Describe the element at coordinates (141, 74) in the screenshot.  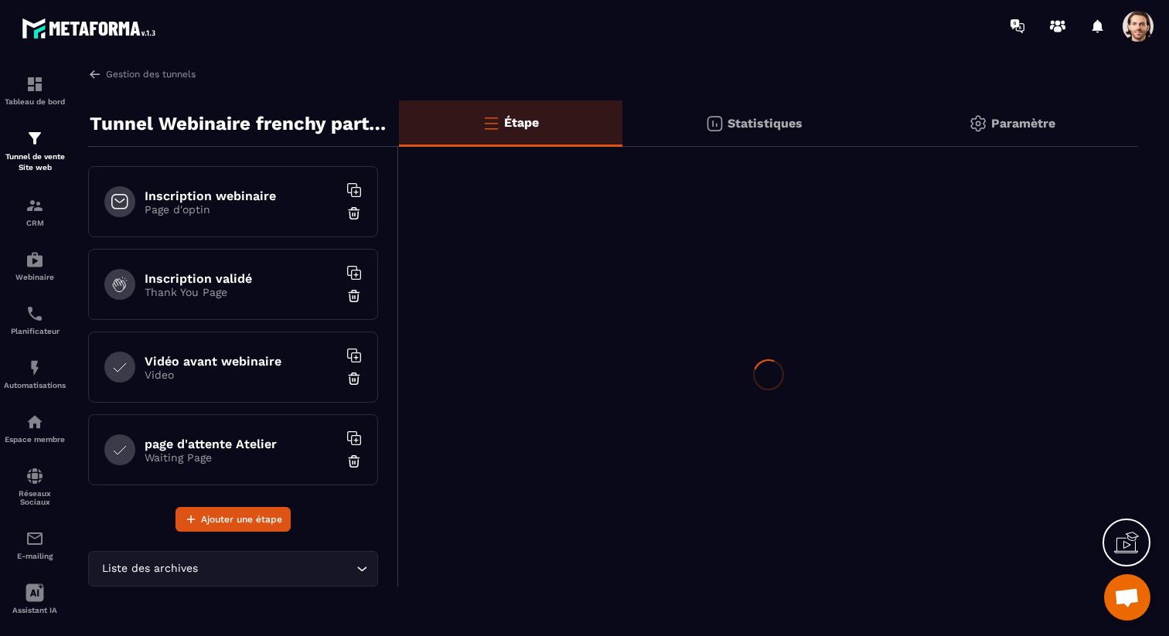
I see `a: Gestion des tunnels` at that location.